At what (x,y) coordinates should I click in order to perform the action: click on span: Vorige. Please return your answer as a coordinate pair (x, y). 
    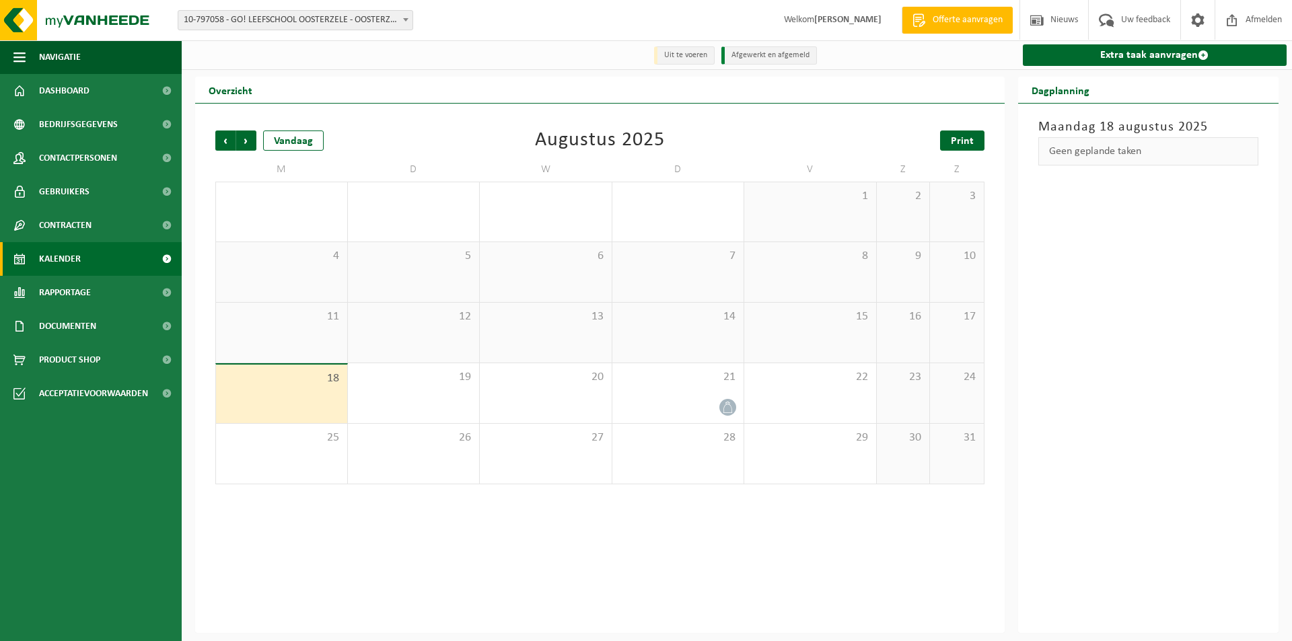
    Looking at the image, I should click on (225, 141).